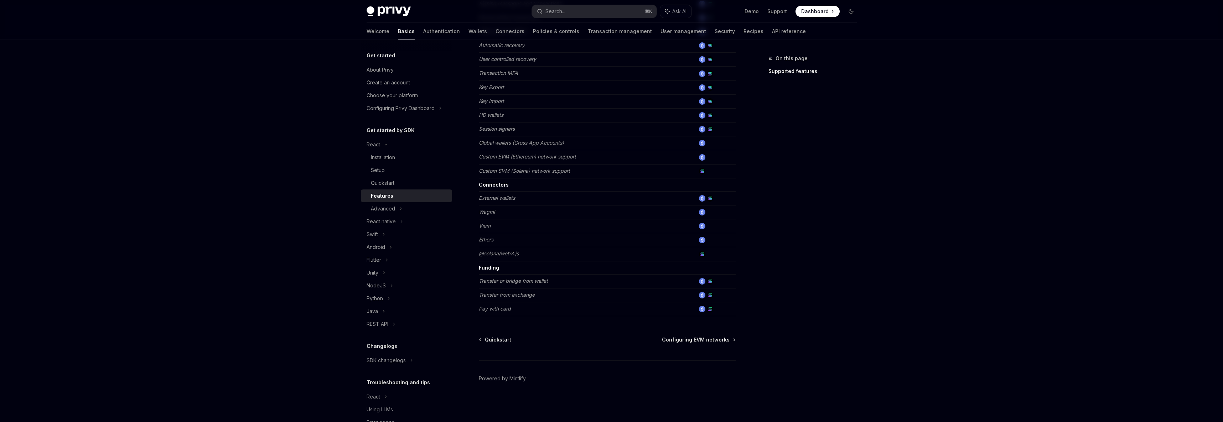 Image resolution: width=1223 pixels, height=422 pixels. I want to click on a: API reference, so click(789, 31).